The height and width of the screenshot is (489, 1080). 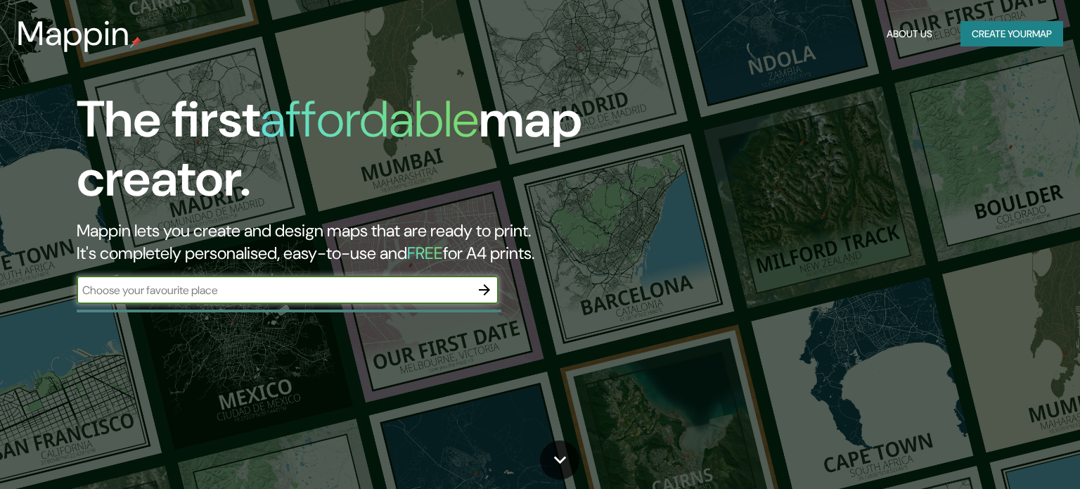 I want to click on input: Choose your favourite place, so click(x=274, y=290).